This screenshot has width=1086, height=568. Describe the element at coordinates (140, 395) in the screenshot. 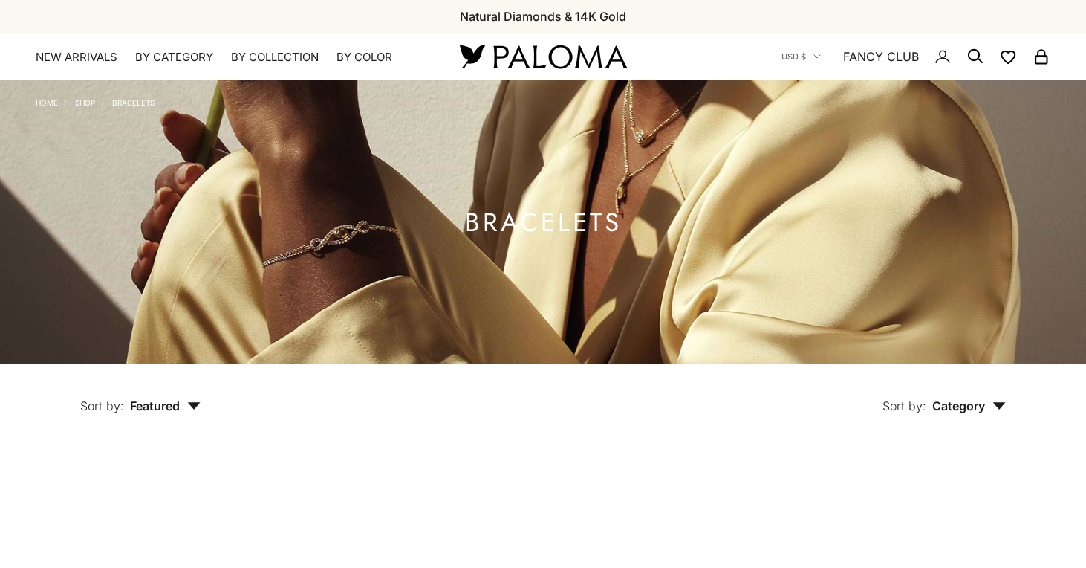

I see `button: Sort by: Featured` at that location.